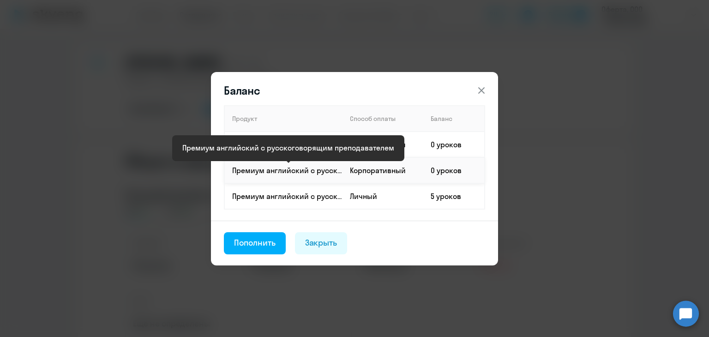  What do you see at coordinates (454, 119) in the screenshot?
I see `th: Баланс` at bounding box center [454, 119].